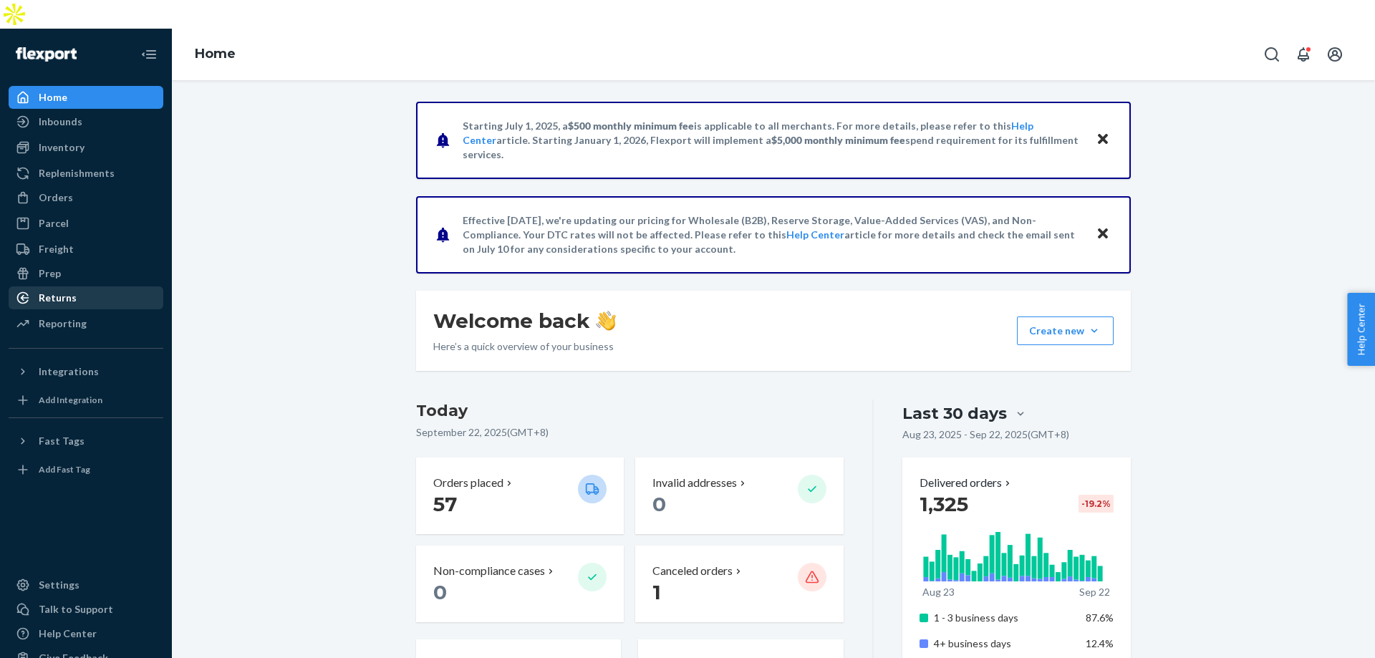 This screenshot has height=658, width=1375. Describe the element at coordinates (739, 495) in the screenshot. I see `button: Invalid addresses 0` at that location.